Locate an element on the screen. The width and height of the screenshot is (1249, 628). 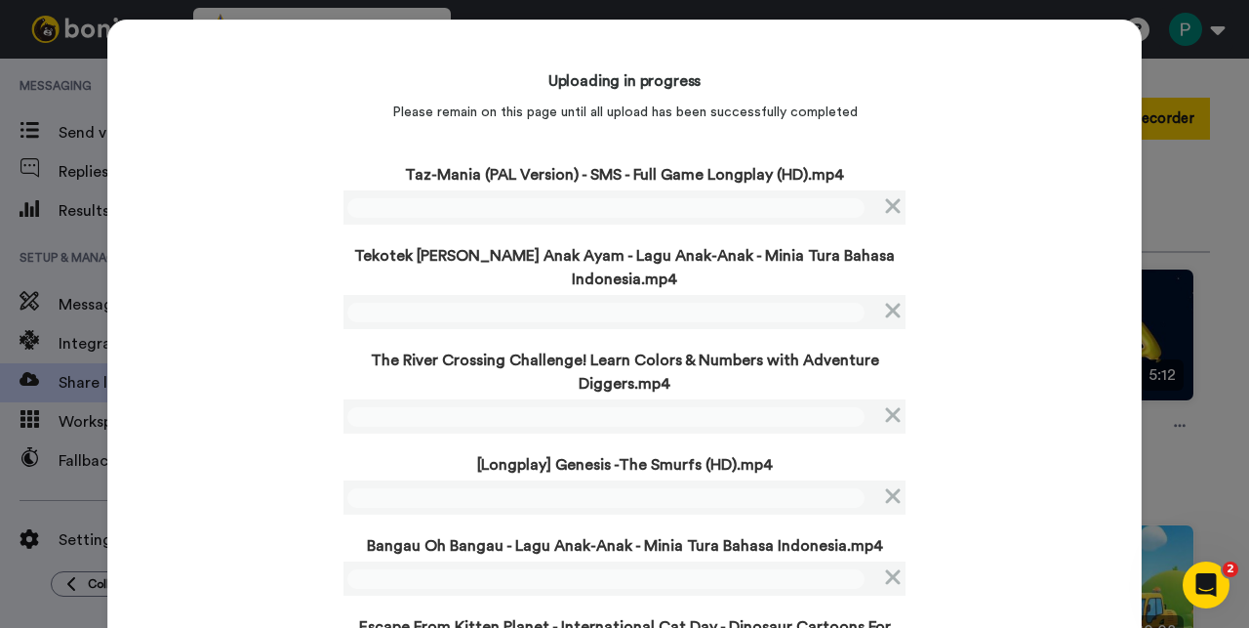
span: 2 is located at coordinates (1231, 569).